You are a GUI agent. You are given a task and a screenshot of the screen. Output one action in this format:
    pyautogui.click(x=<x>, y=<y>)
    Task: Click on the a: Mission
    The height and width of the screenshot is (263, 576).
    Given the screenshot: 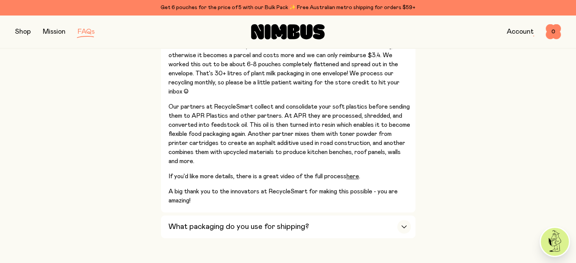 What is the action you would take?
    pyautogui.click(x=54, y=32)
    